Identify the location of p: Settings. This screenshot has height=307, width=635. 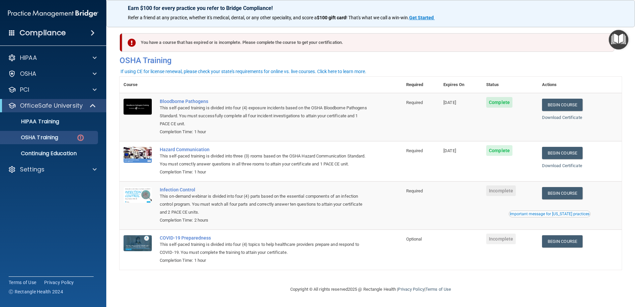
(32, 169).